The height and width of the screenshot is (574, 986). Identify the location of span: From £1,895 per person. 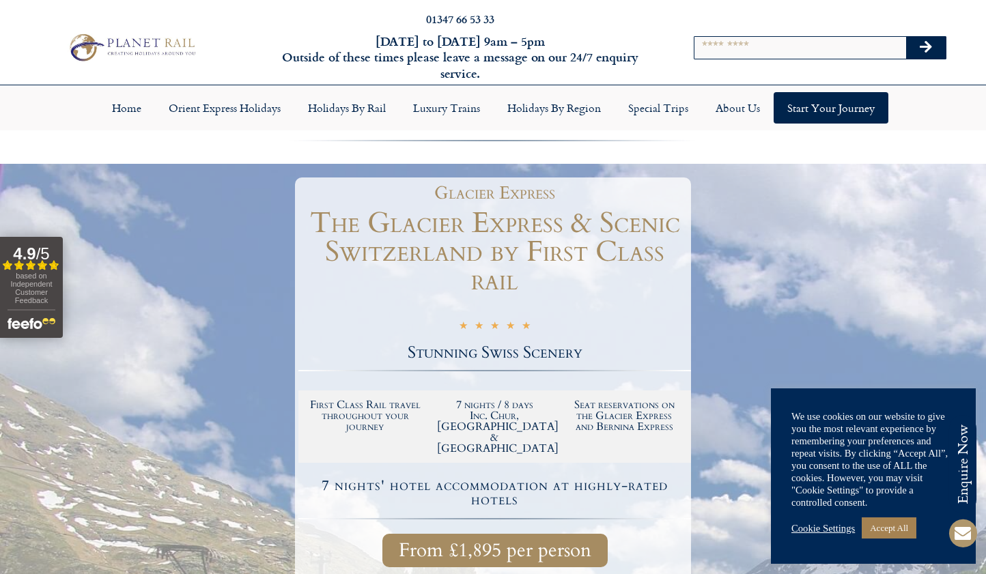
(495, 550).